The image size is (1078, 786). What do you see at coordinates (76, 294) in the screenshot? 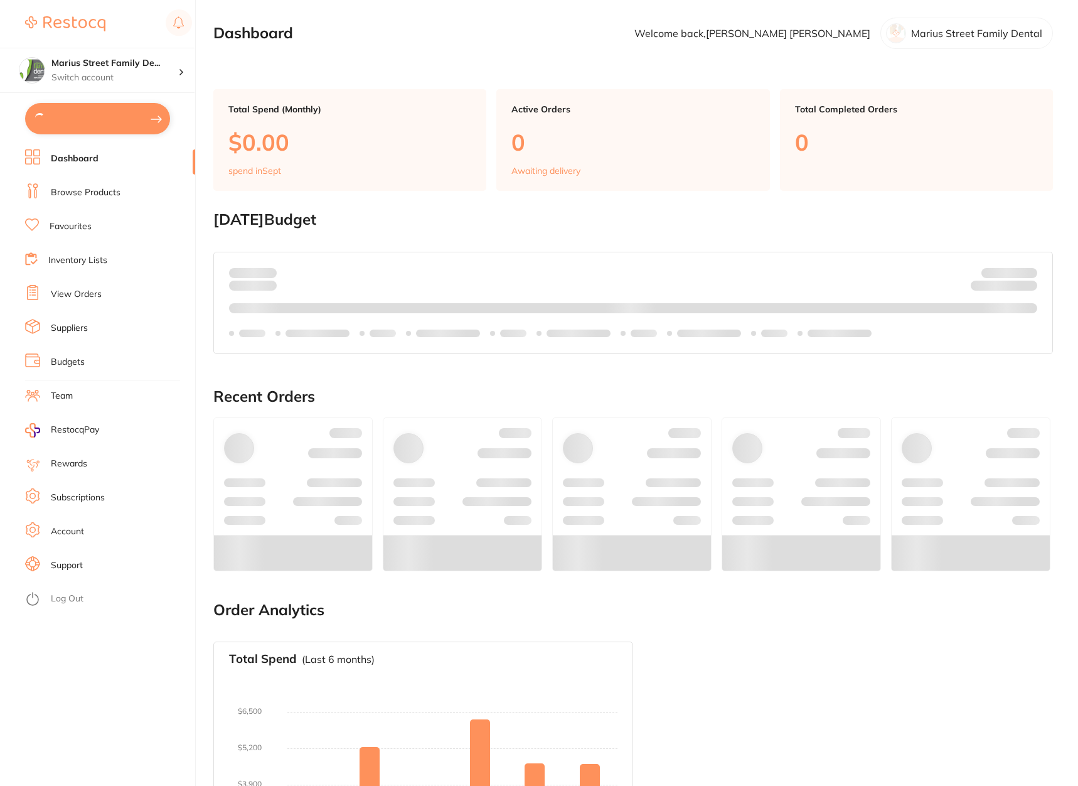
I see `a: View Orders` at bounding box center [76, 294].